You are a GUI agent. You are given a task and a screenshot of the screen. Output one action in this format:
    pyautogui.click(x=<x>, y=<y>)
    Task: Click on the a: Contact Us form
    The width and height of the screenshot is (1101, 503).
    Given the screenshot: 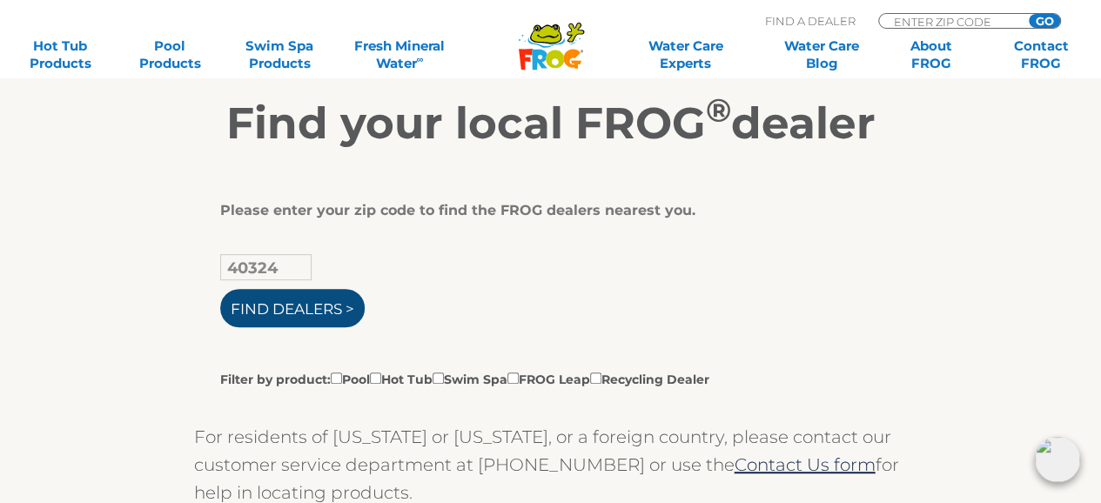 What is the action you would take?
    pyautogui.click(x=805, y=465)
    